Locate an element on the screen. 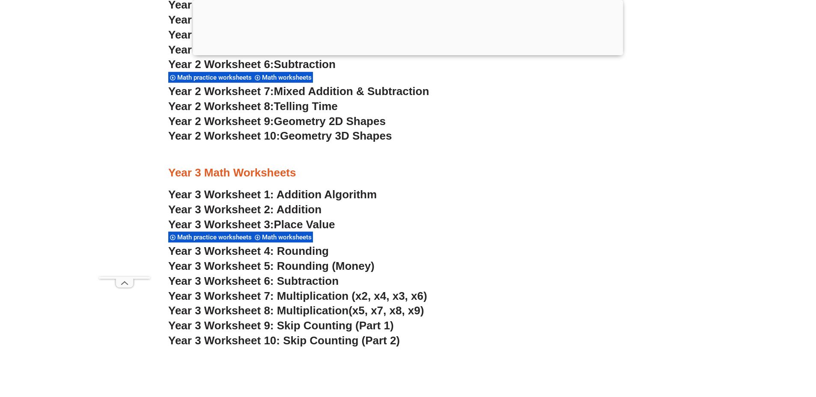 This screenshot has width=816, height=397. span: Year 2 Worksheet 6: is located at coordinates (221, 64).